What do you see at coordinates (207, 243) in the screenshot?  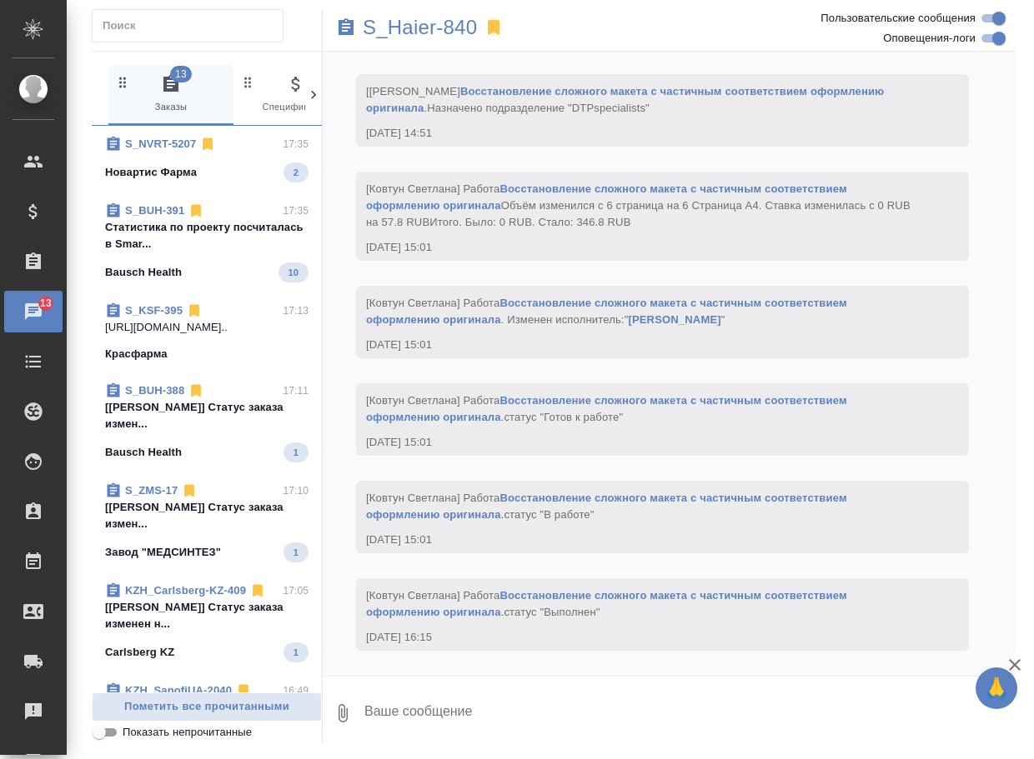 I see `div: S_BUH-39117:35Cтатистика по проекту посчиталась в Smar...Bausch Health10` at bounding box center [207, 243].